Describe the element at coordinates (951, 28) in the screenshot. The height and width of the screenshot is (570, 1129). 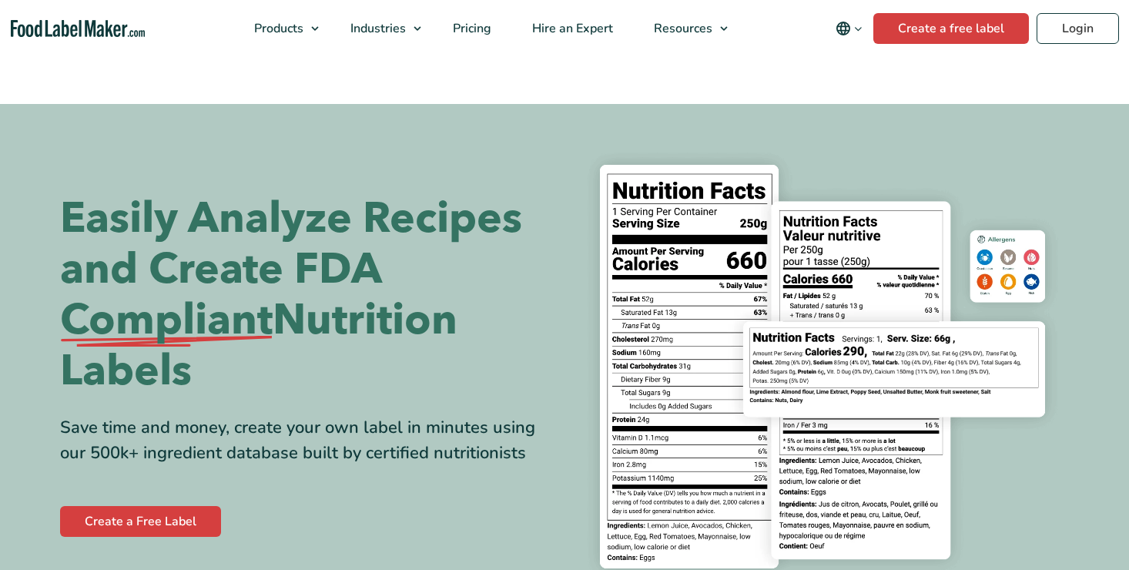
I see `a: Create a free label` at that location.